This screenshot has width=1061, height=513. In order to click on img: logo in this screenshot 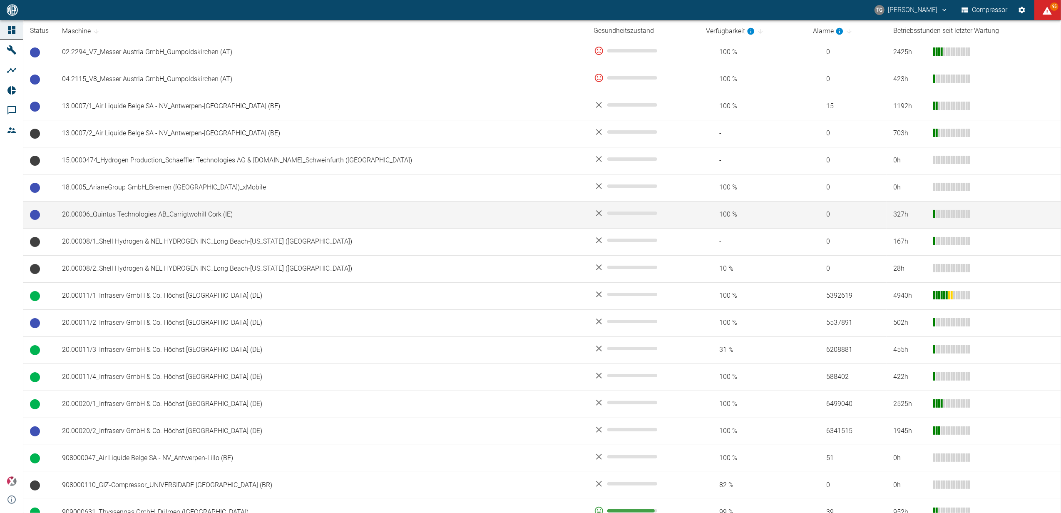, I will do `click(12, 10)`.